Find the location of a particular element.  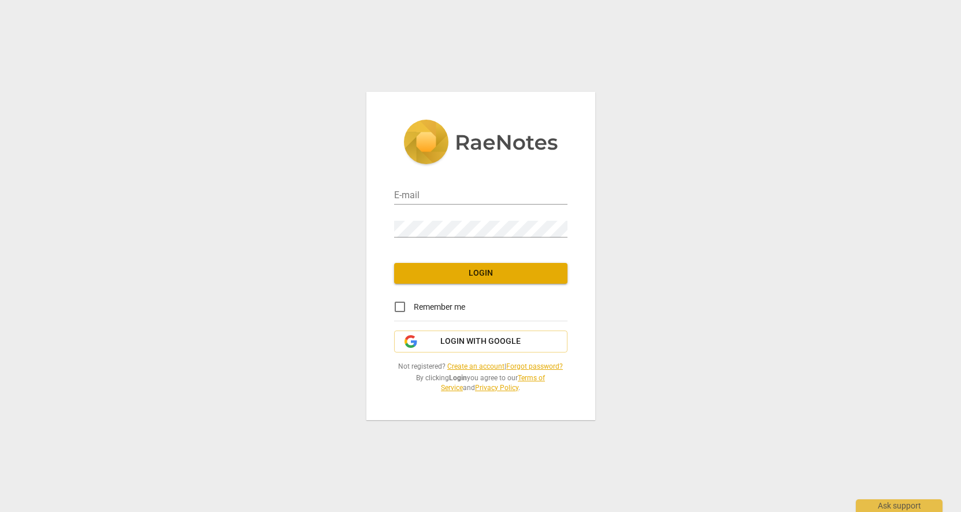

span: Login with Google is located at coordinates (480, 342).